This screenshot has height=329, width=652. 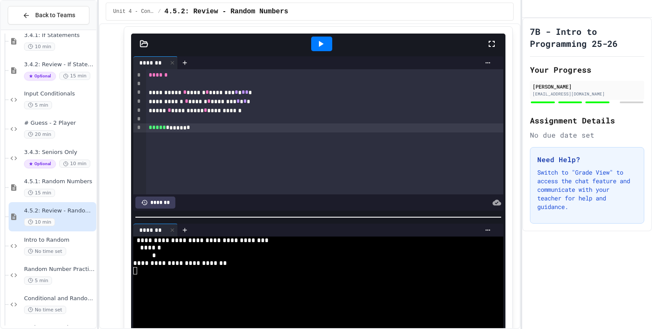 I want to click on span: Unit 4 - Conditionals and while Loops, so click(x=134, y=12).